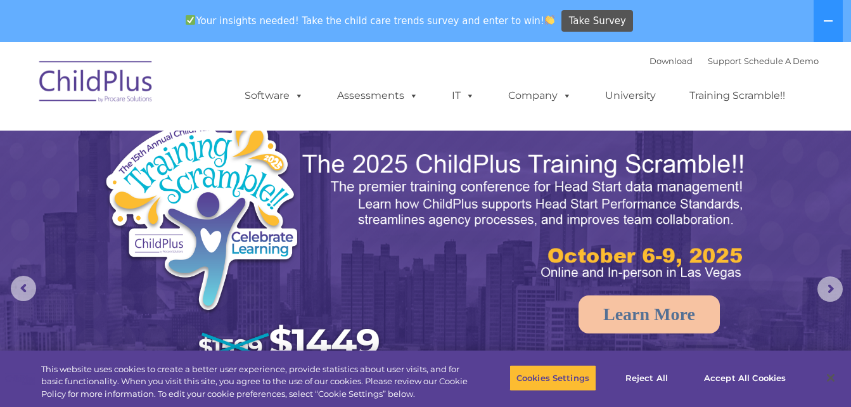  Describe the element at coordinates (598, 21) in the screenshot. I see `span: Take Survey` at that location.